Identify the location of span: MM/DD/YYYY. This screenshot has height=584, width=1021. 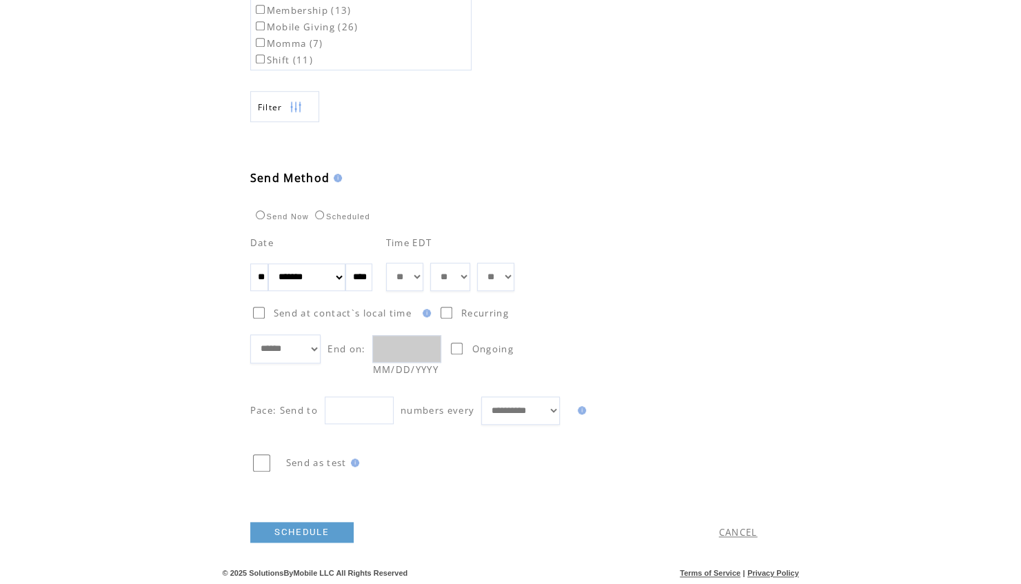
(405, 370).